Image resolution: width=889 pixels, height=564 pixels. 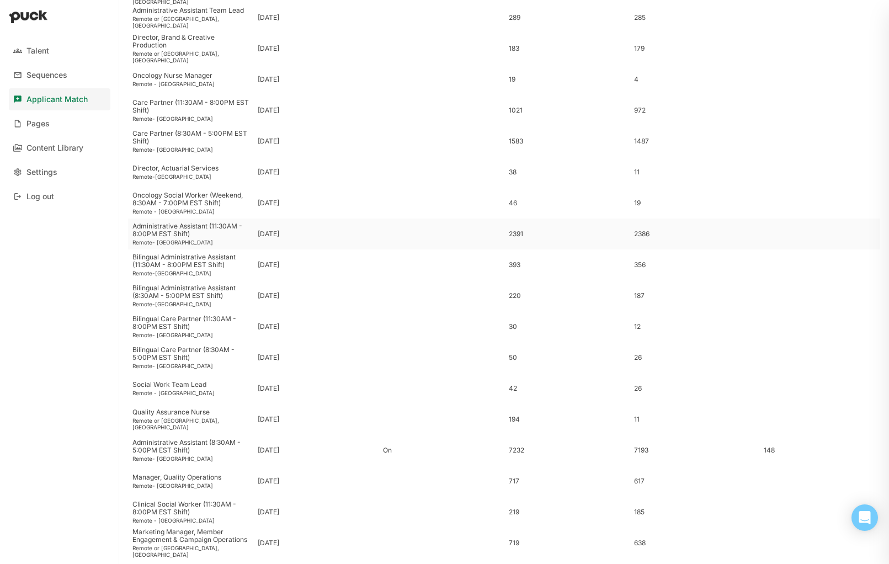 I want to click on div: 7232, so click(x=567, y=451).